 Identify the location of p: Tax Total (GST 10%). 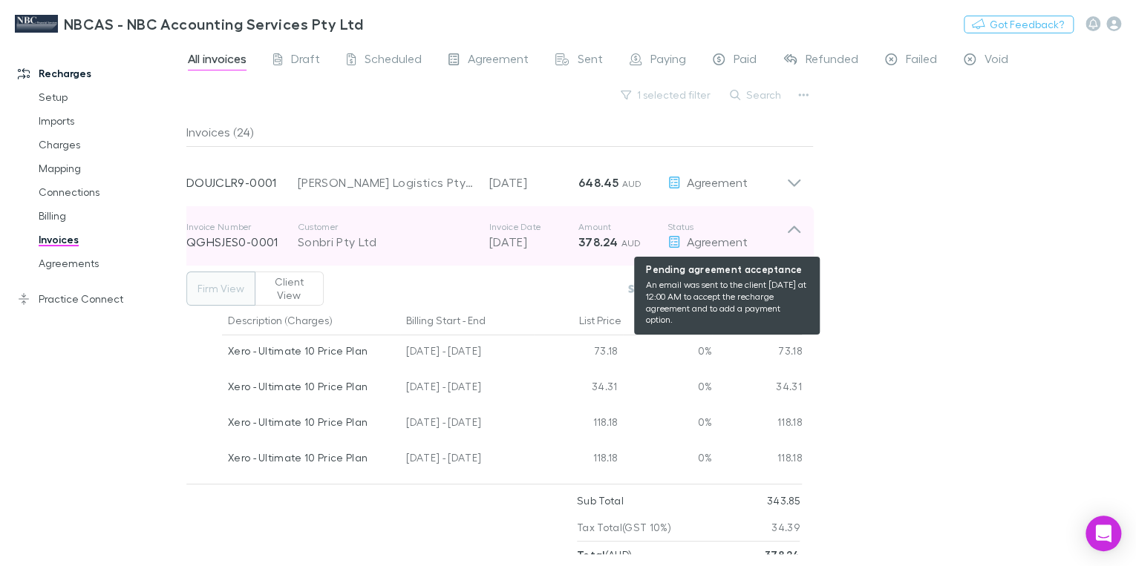
(624, 528).